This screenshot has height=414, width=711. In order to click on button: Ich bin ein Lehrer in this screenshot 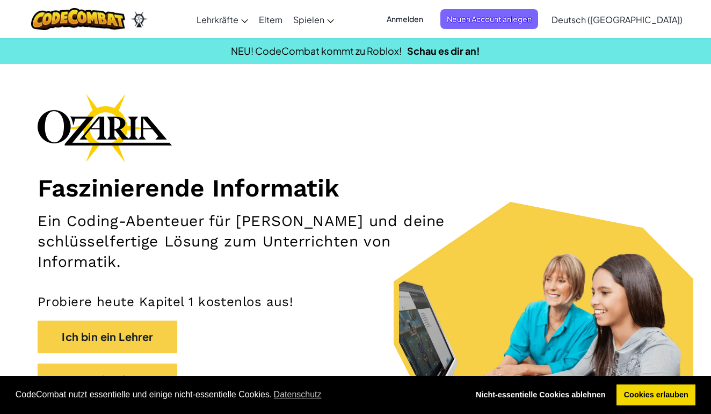, I will do `click(107, 337)`.